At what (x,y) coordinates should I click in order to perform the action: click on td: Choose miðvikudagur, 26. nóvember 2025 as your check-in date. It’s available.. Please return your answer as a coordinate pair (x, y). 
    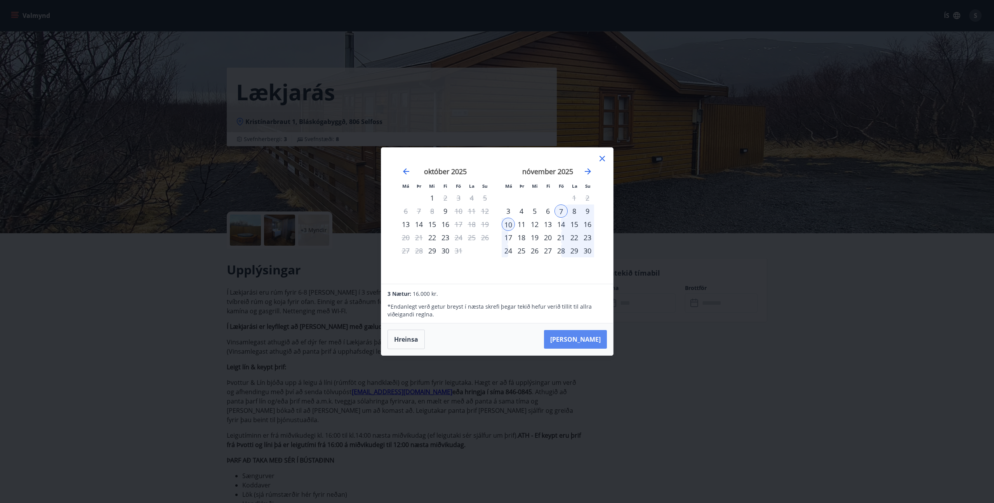
    Looking at the image, I should click on (535, 251).